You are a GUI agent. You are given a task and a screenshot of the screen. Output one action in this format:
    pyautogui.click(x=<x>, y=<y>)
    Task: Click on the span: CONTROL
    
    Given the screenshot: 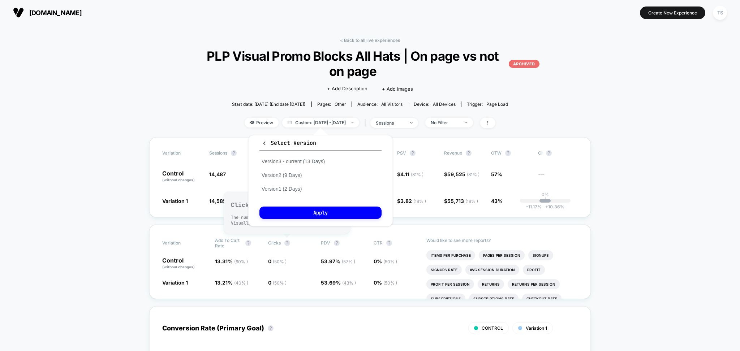 What is the action you would take?
    pyautogui.click(x=492, y=328)
    